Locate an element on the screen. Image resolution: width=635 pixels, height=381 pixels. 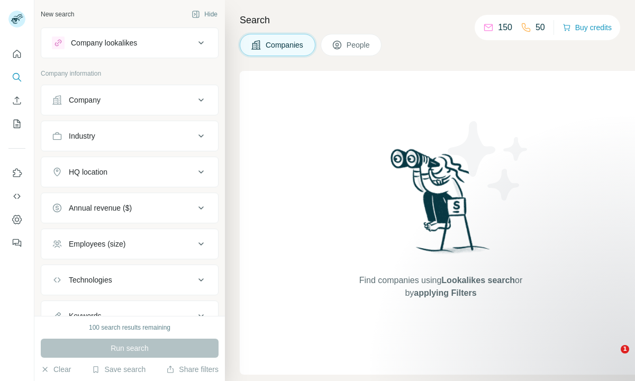
div: Industry is located at coordinates (82, 136).